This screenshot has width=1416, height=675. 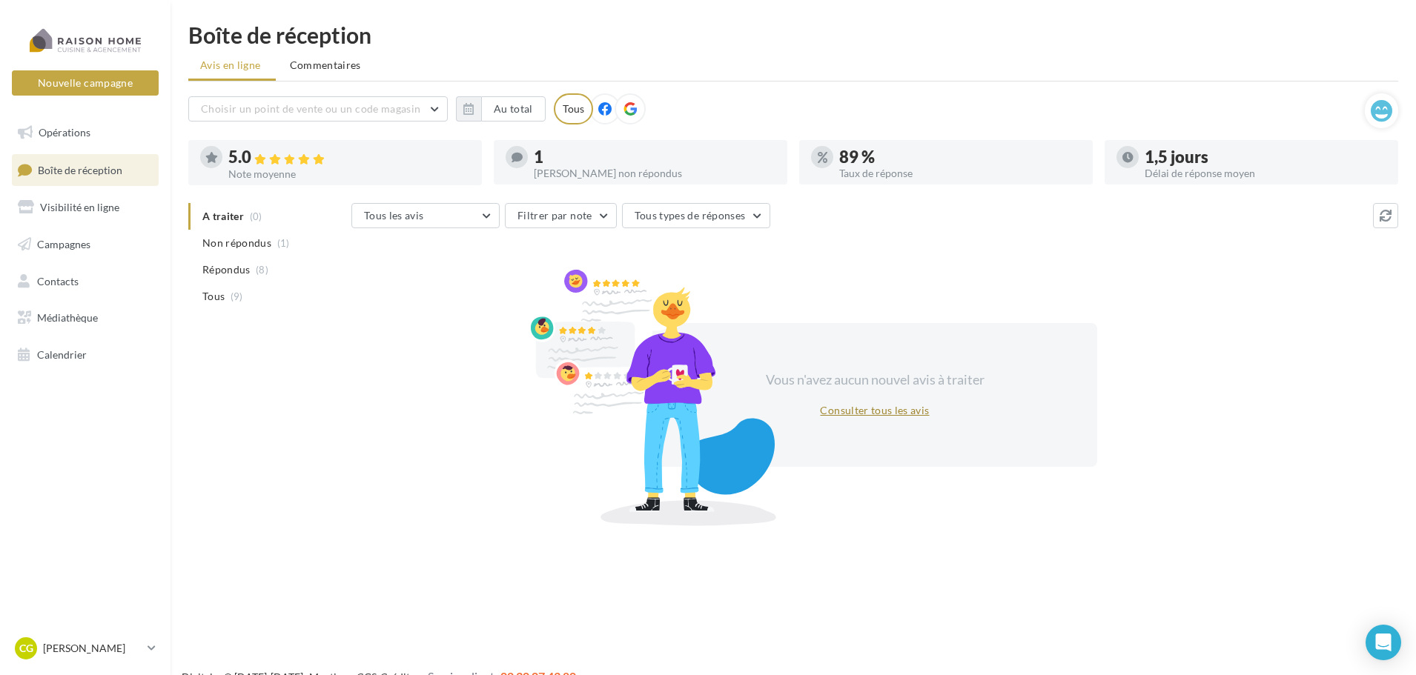 What do you see at coordinates (1383, 643) in the screenshot?
I see `div: Open Intercom Messenger` at bounding box center [1383, 643].